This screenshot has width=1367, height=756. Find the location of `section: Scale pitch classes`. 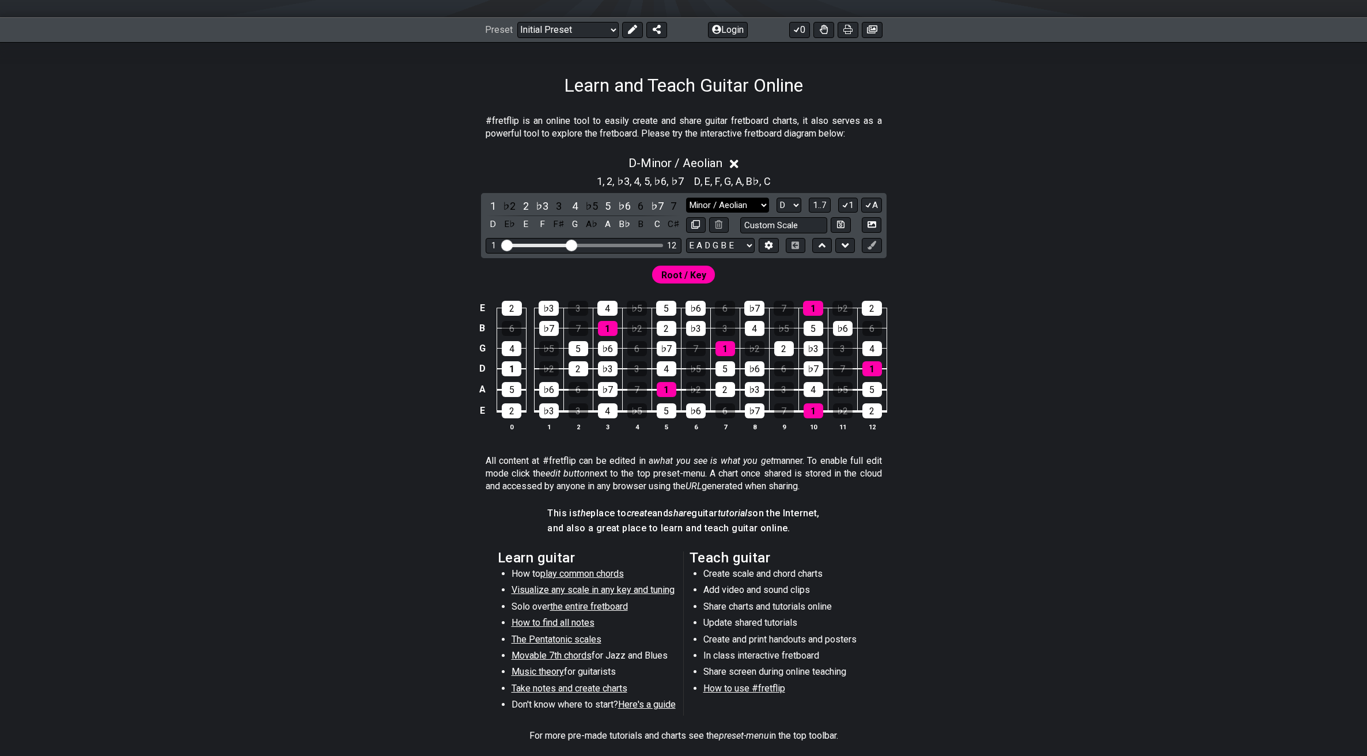

section: Scale pitch classes is located at coordinates (640, 180).